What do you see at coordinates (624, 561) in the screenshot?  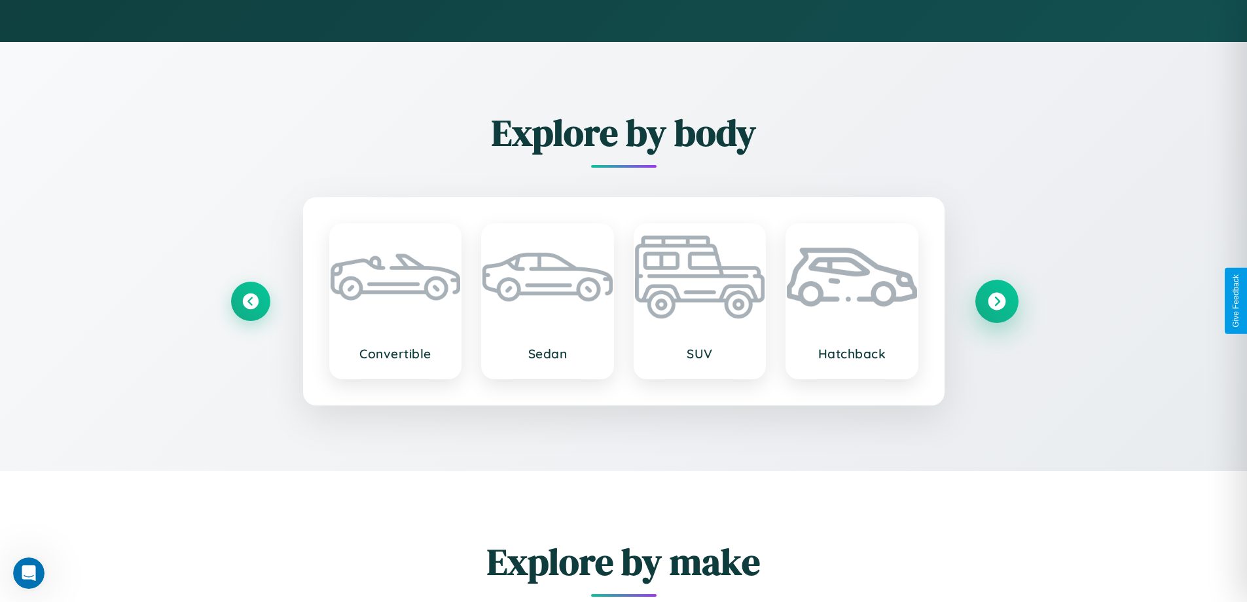 I see `h2: Explore by make` at bounding box center [624, 561].